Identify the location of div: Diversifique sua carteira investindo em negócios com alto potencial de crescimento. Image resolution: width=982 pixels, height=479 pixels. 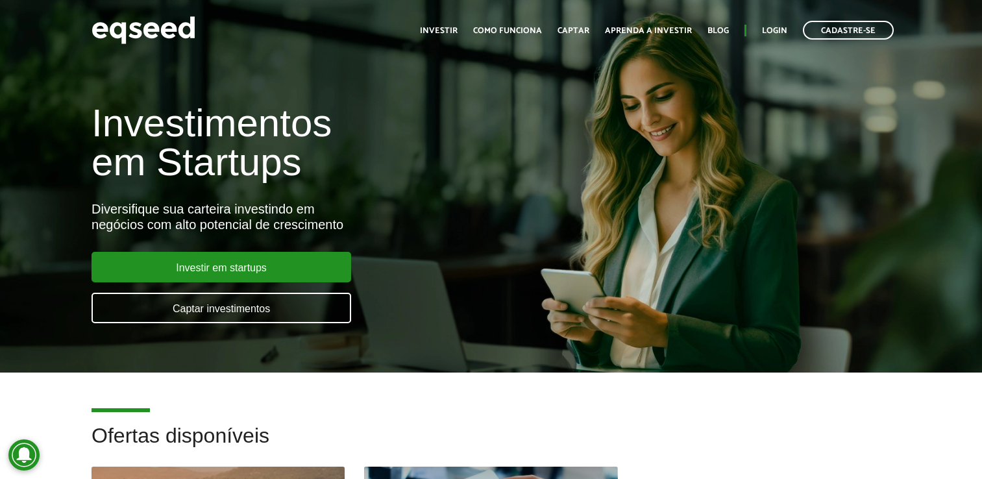
(327, 217).